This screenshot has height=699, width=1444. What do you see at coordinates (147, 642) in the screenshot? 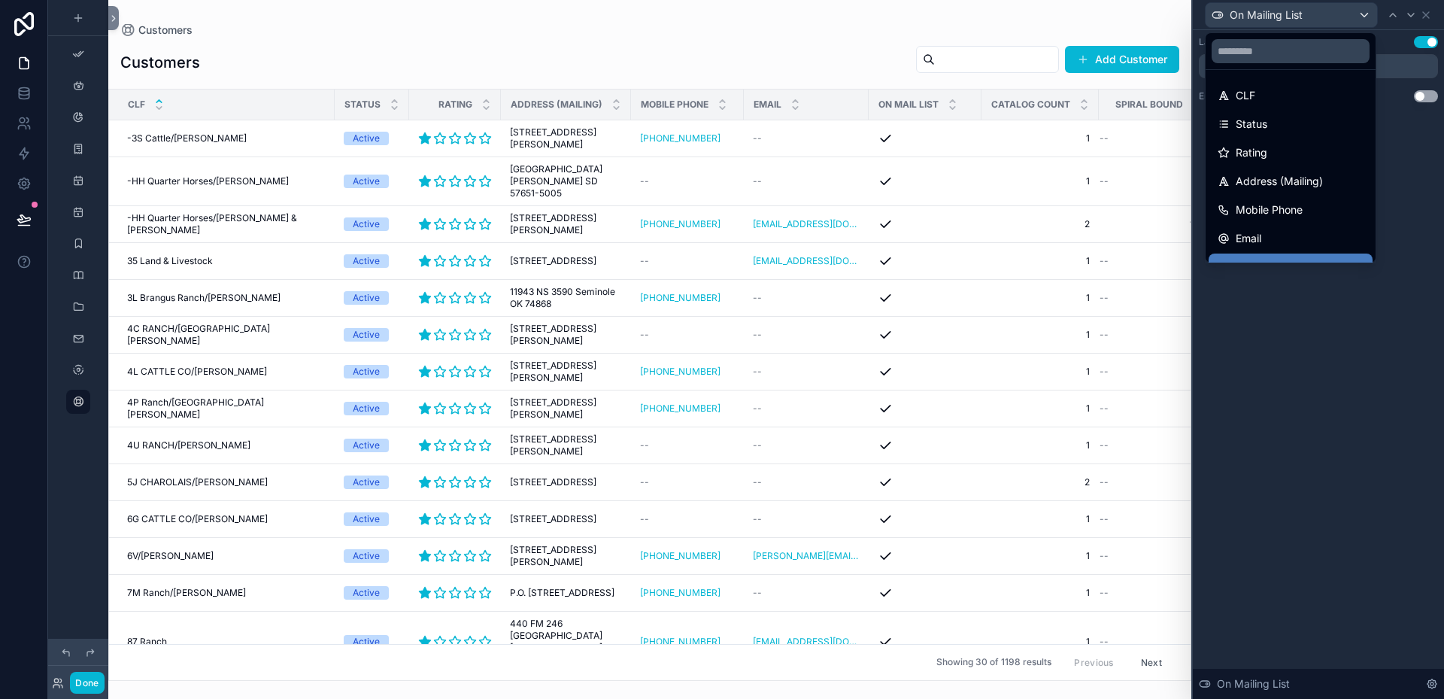
I see `span: 87 Ranch` at bounding box center [147, 642].